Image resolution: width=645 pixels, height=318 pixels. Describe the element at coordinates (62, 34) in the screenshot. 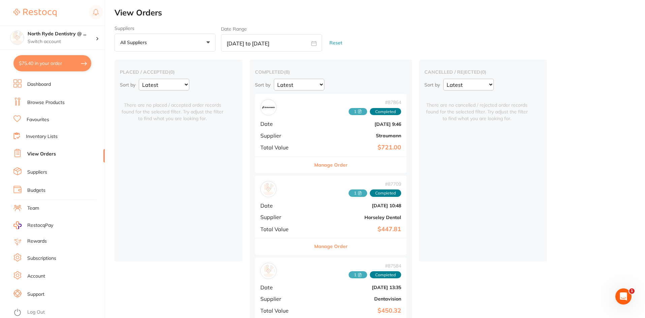

I see `h4: North Ryde Dentistry @ Macquarie Park` at that location.